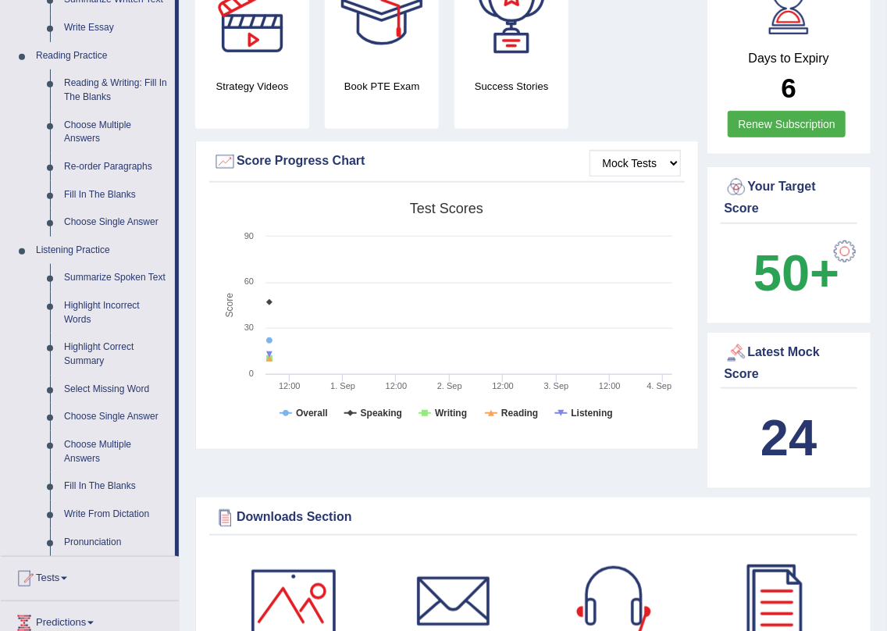 Image resolution: width=887 pixels, height=631 pixels. What do you see at coordinates (447, 162) in the screenshot?
I see `div: Score Progress Chart` at bounding box center [447, 162].